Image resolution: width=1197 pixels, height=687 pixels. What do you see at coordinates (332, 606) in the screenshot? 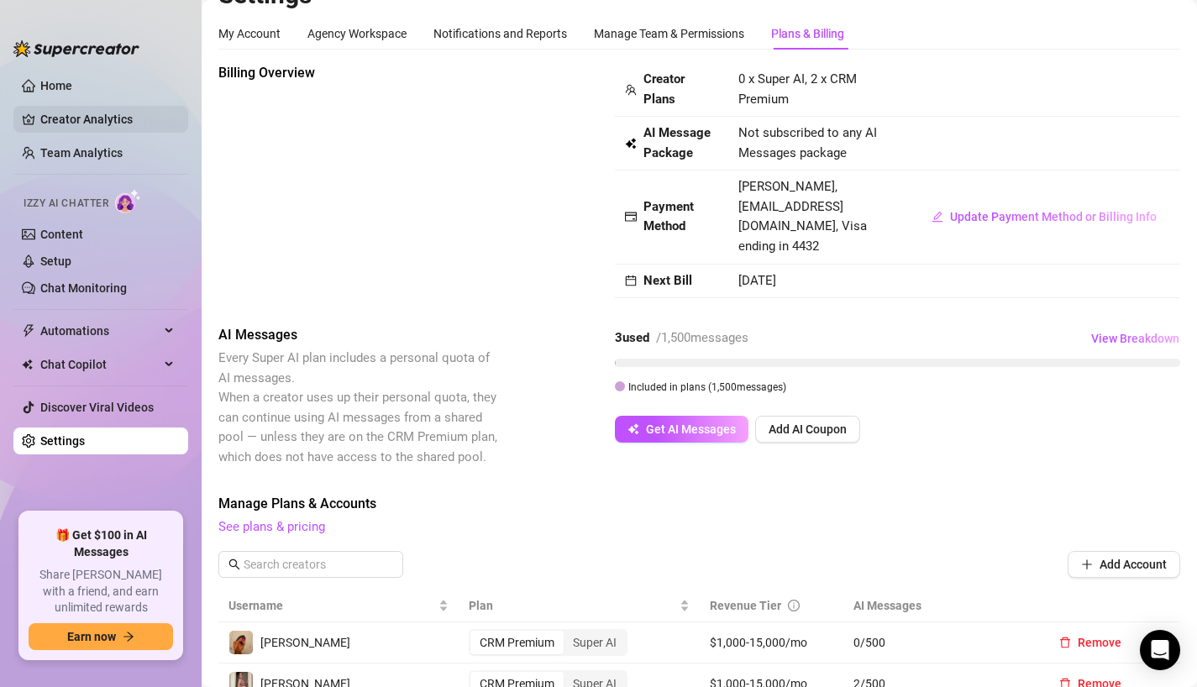
I see `span: Username` at bounding box center [332, 606].